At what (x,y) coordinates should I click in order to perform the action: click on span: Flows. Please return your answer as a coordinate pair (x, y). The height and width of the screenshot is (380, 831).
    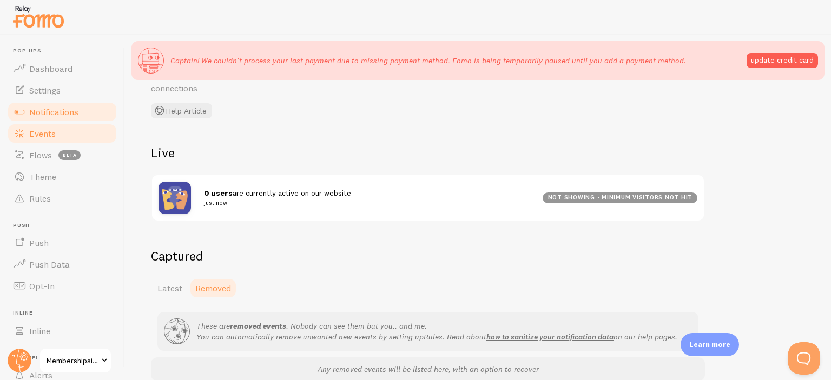
    Looking at the image, I should click on (41, 155).